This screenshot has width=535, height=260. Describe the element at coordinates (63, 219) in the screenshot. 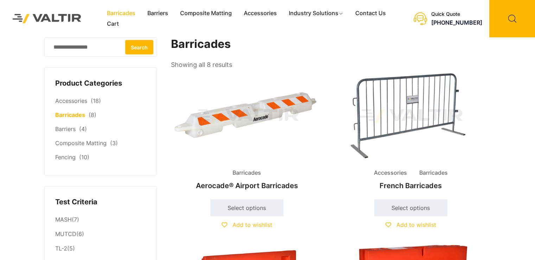

I see `a: MASH` at that location.